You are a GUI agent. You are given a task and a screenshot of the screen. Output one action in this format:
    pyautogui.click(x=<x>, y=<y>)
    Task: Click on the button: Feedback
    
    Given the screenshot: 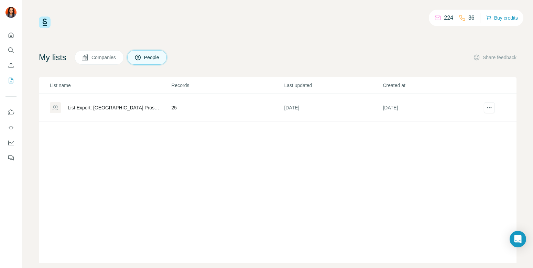 What is the action you would take?
    pyautogui.click(x=11, y=158)
    